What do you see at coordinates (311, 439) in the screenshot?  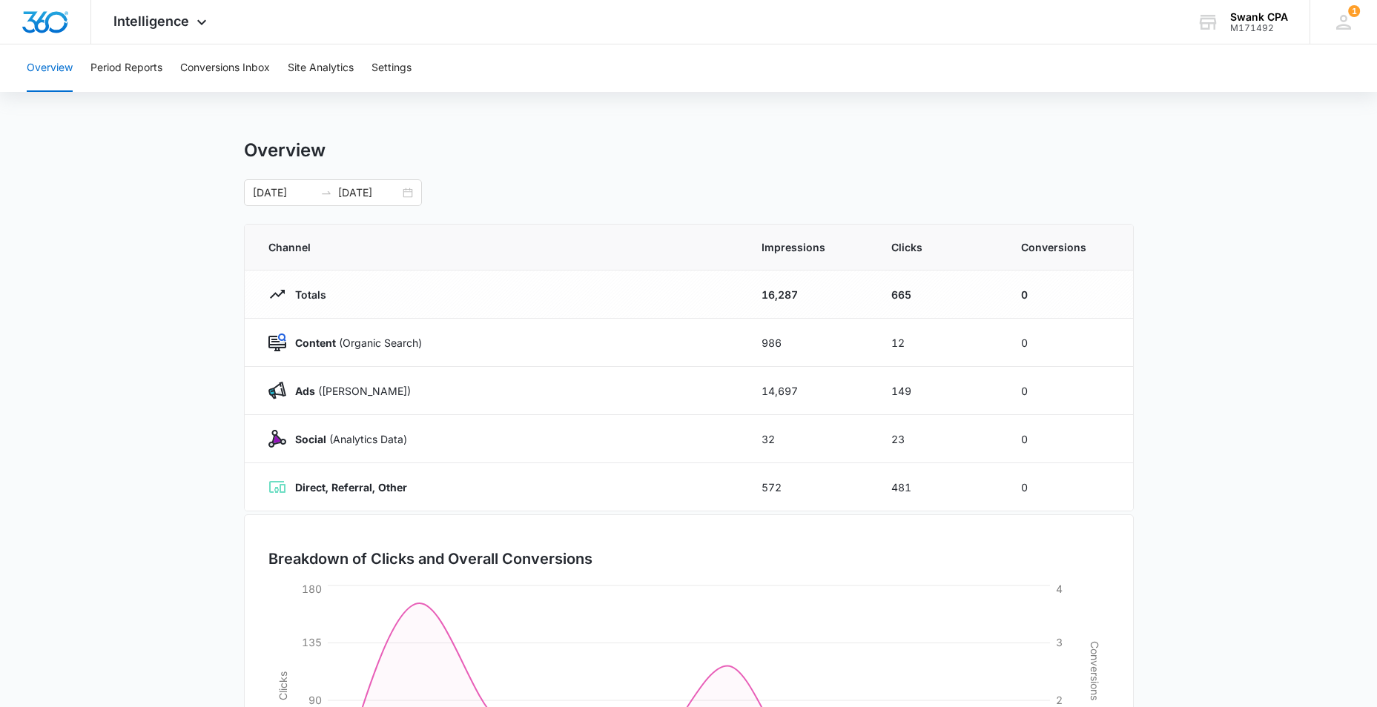 I see `strong: Social` at bounding box center [311, 439].